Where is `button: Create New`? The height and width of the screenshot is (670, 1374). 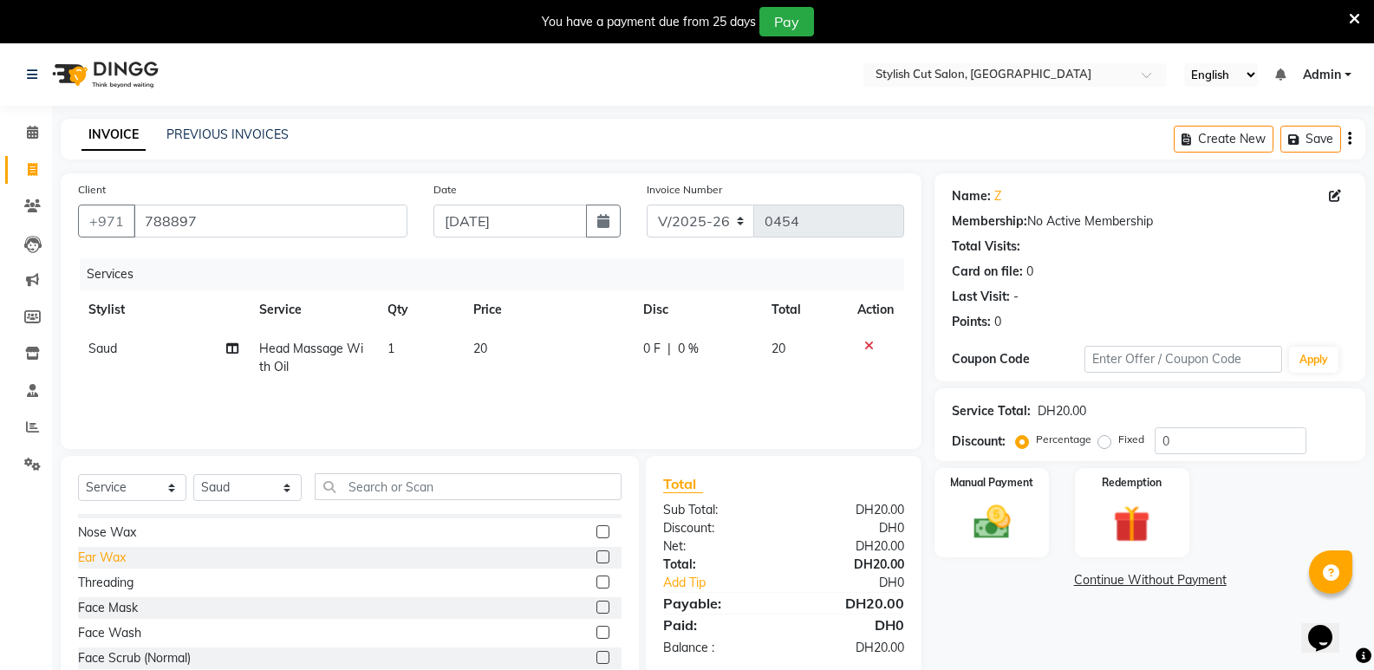 button: Create New is located at coordinates (1224, 139).